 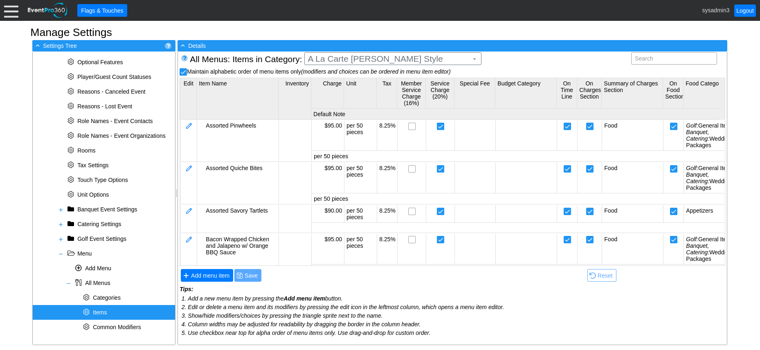 I want to click on div: Assorted Pinwheels, so click(x=241, y=126).